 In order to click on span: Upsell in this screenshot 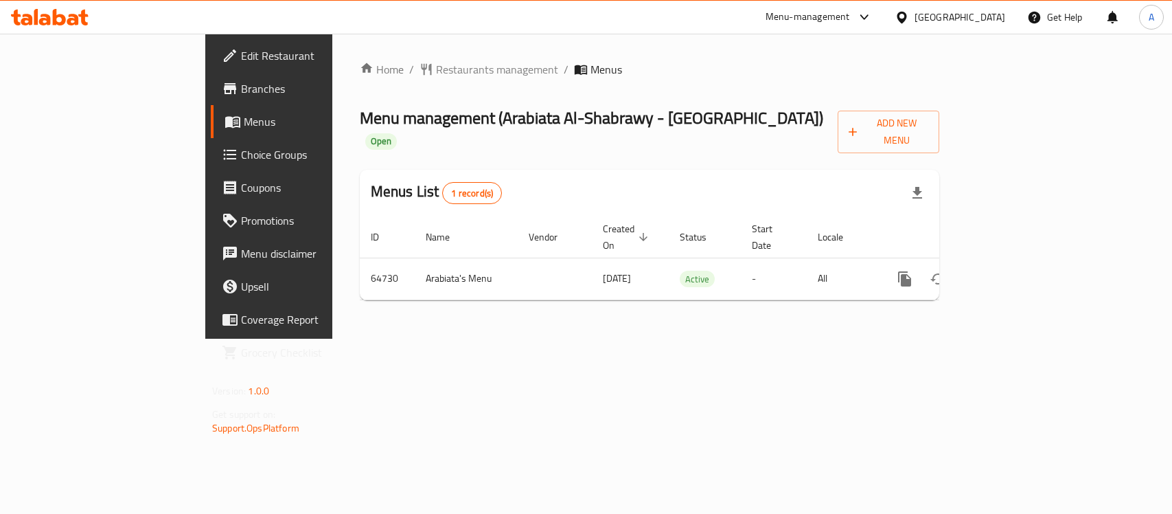, I will do `click(315, 286)`.